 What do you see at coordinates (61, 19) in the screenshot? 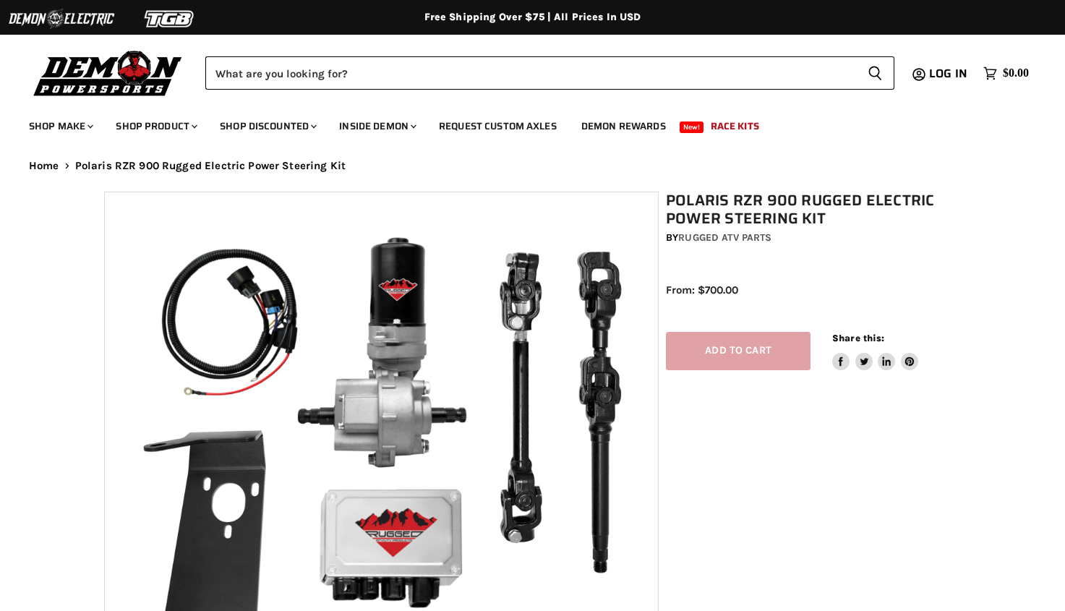
I see `img: Demon Electric Logo 2` at bounding box center [61, 19].